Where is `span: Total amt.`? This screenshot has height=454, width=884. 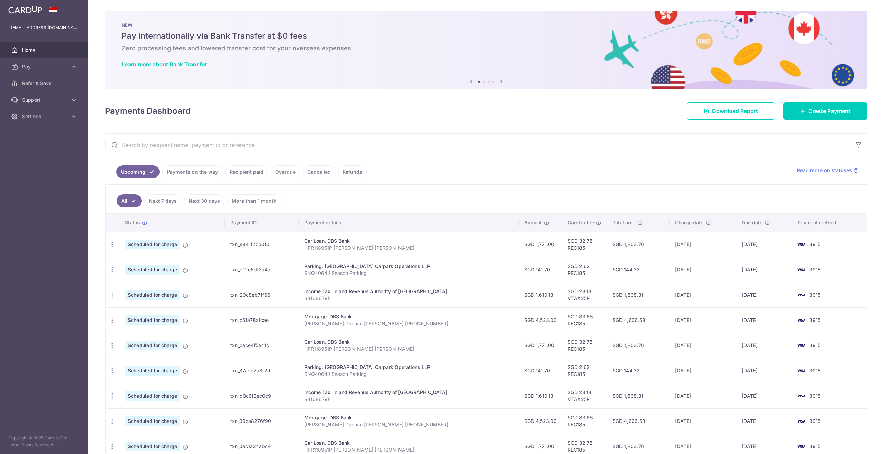 span: Total amt. is located at coordinates (624, 222).